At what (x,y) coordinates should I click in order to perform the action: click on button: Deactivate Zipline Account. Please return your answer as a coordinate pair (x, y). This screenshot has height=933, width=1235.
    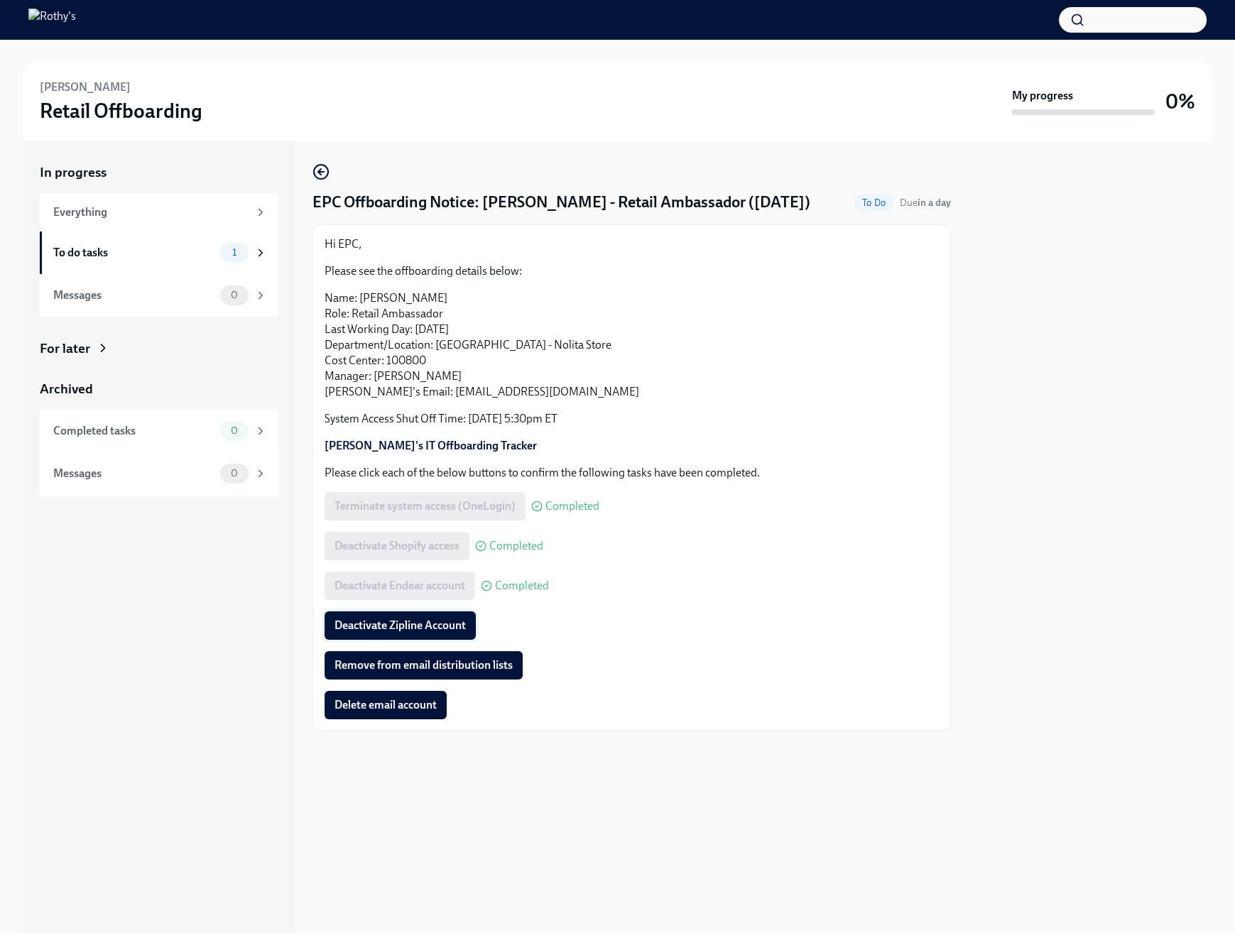
    Looking at the image, I should click on (400, 625).